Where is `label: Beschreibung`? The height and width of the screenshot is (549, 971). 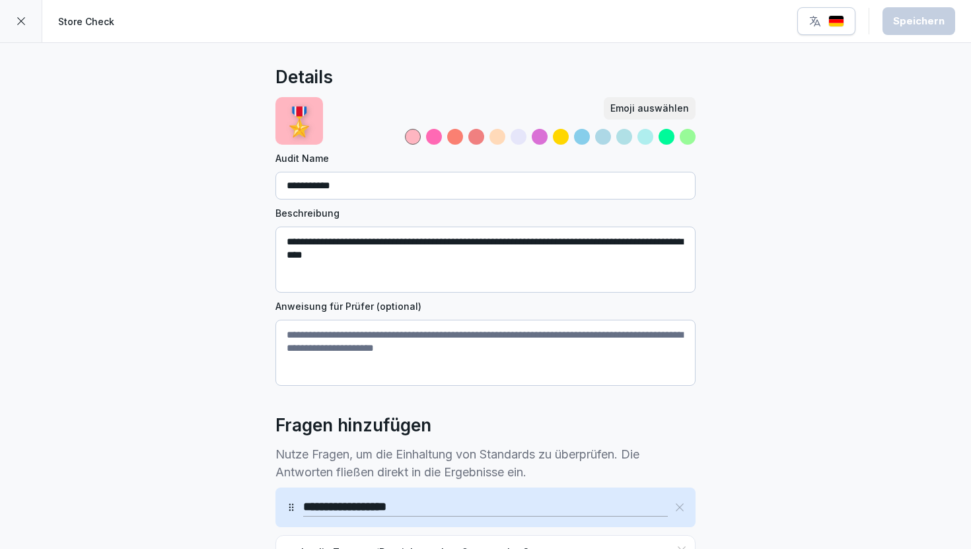 label: Beschreibung is located at coordinates (486, 213).